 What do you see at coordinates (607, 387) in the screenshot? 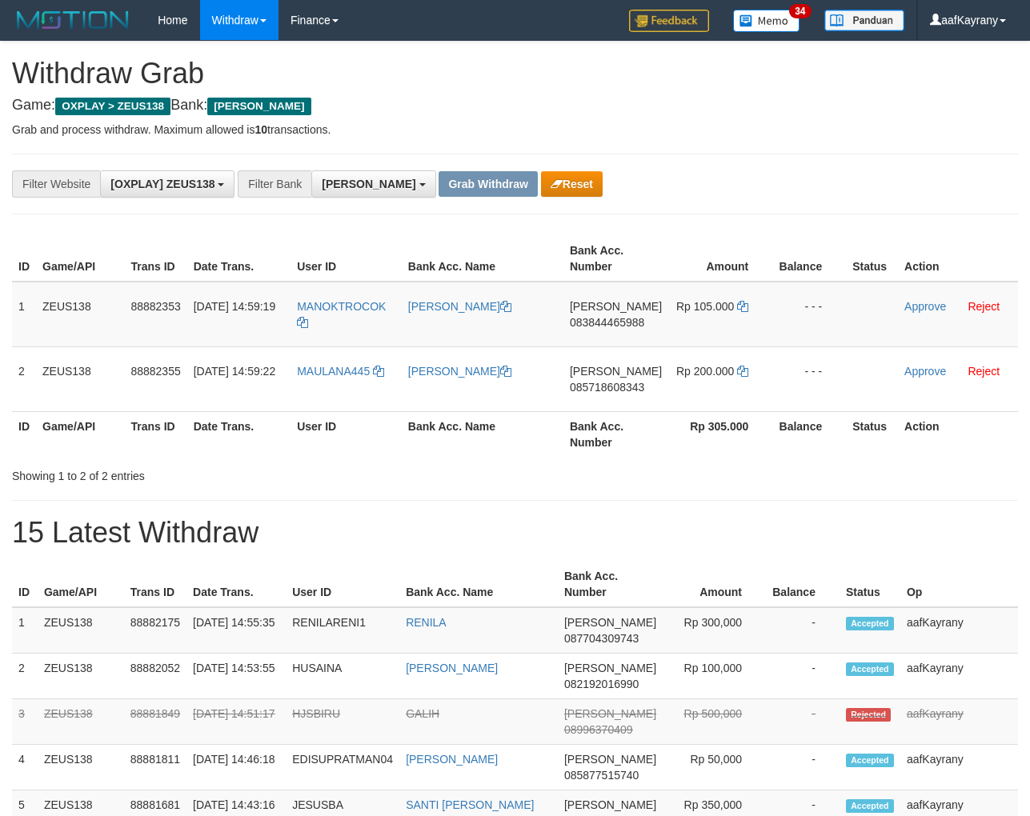
I see `span: Copy 085718608343 to clipboard` at bounding box center [607, 387].